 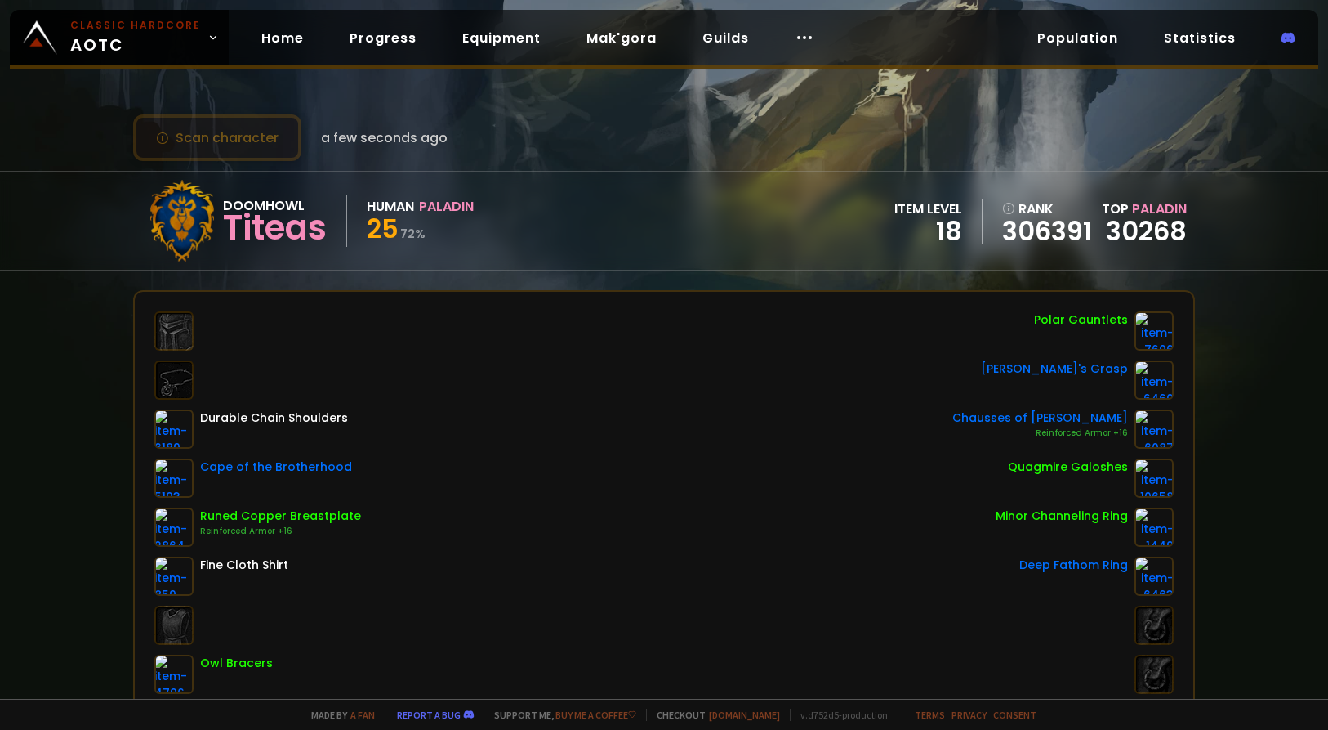 I want to click on span: Paladin, so click(x=1159, y=208).